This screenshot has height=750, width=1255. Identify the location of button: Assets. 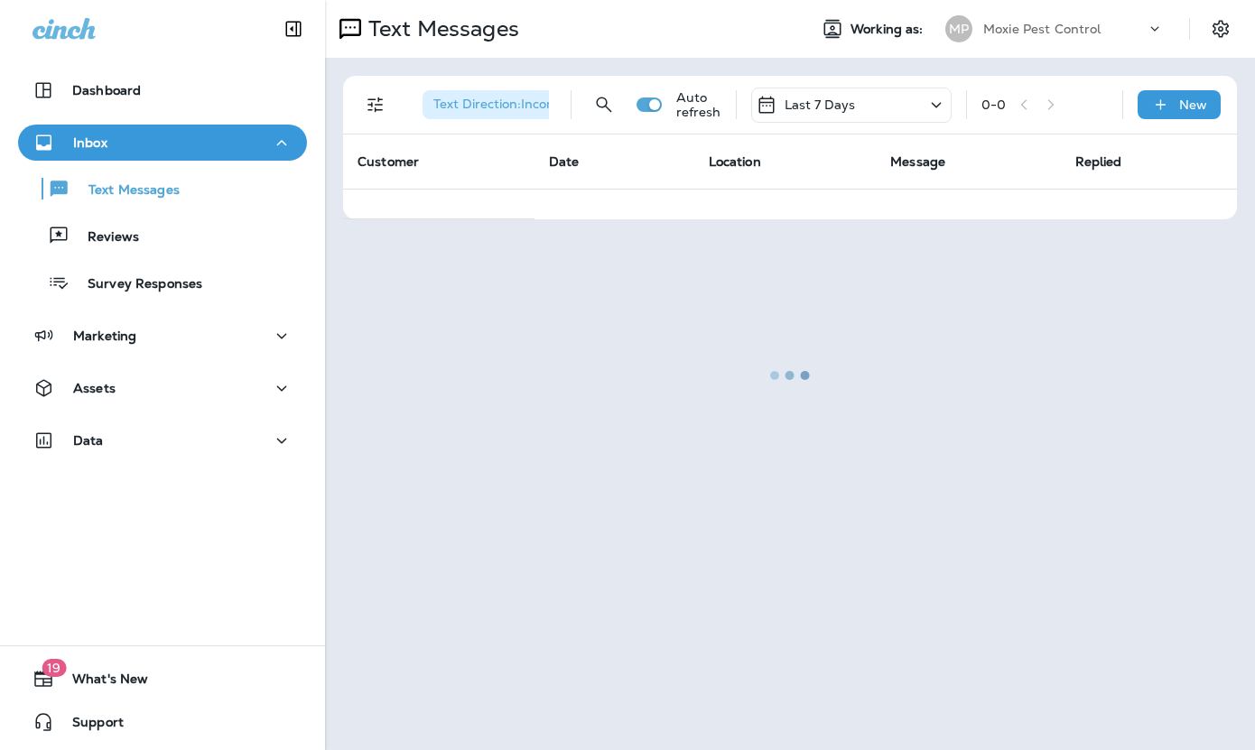
(163, 388).